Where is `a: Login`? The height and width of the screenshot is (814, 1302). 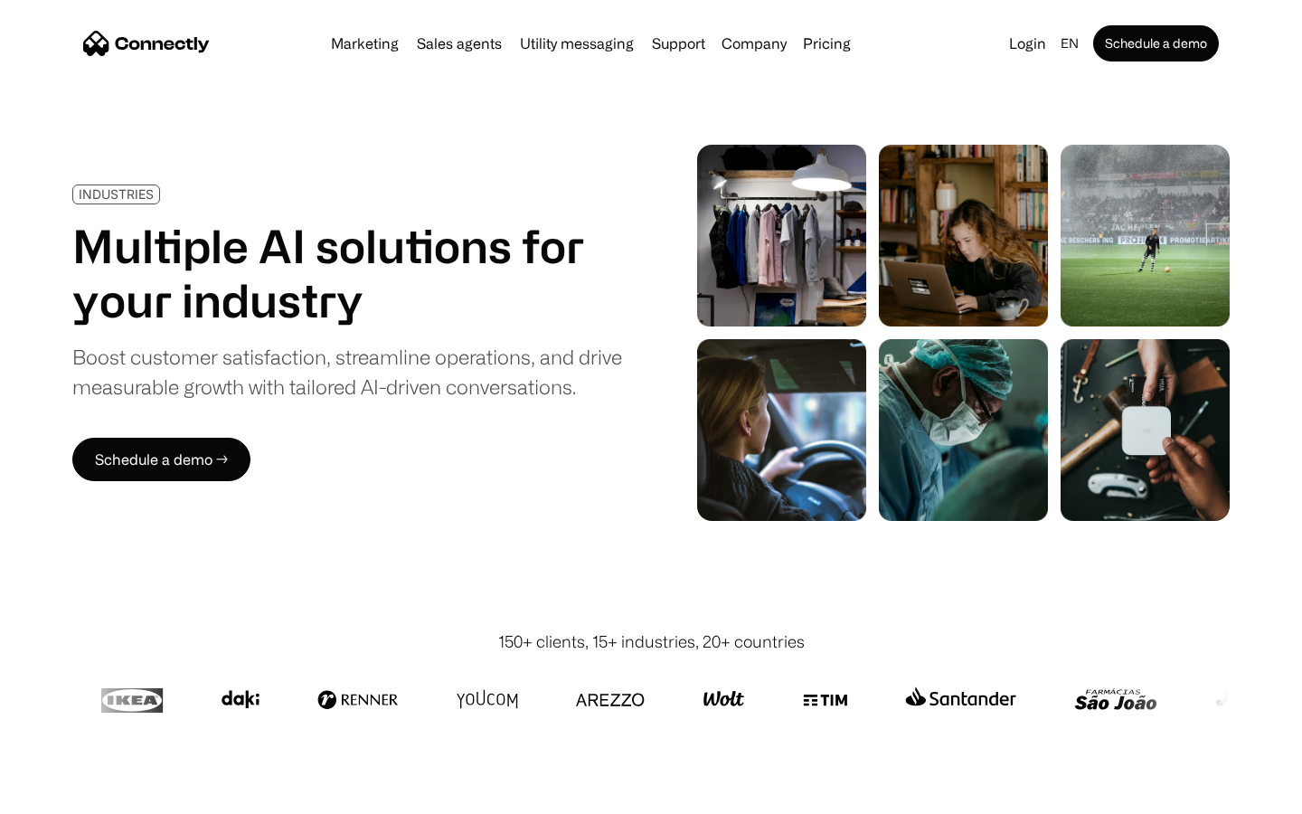
a: Login is located at coordinates (1027, 43).